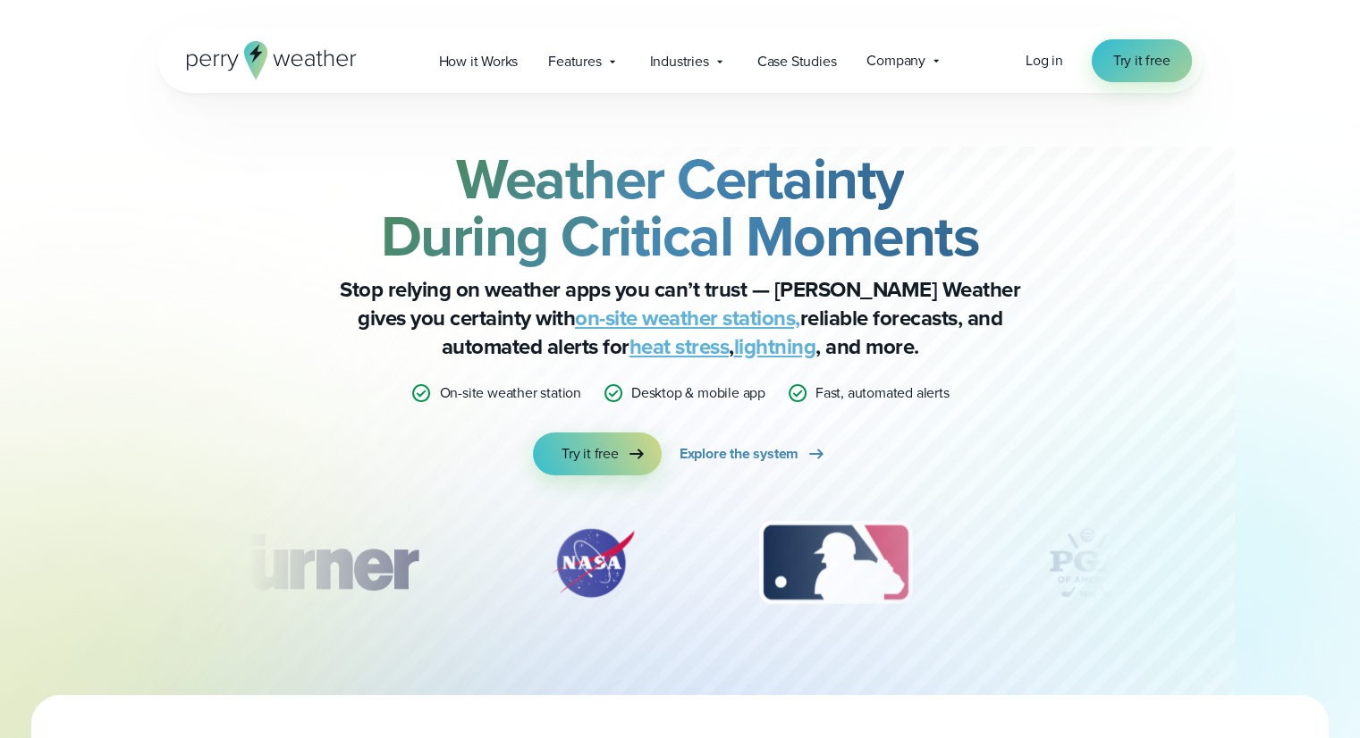 Image resolution: width=1360 pixels, height=738 pixels. Describe the element at coordinates (797, 61) in the screenshot. I see `a: Case Studies` at that location.